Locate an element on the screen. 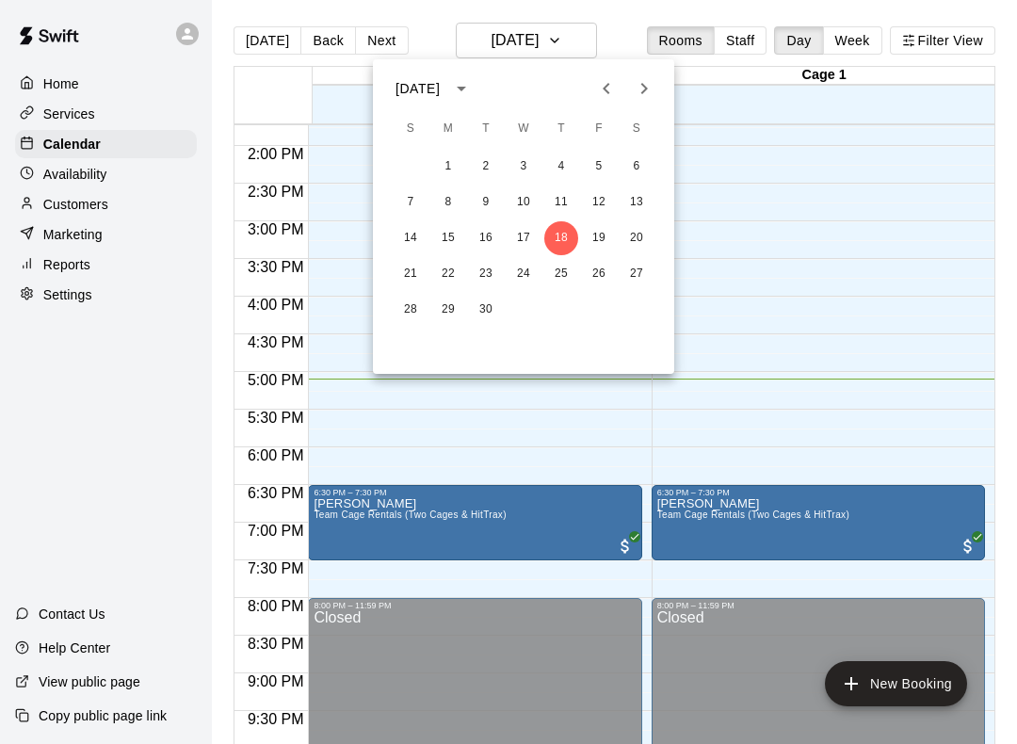 This screenshot has width=1017, height=744. button: 19 is located at coordinates (599, 238).